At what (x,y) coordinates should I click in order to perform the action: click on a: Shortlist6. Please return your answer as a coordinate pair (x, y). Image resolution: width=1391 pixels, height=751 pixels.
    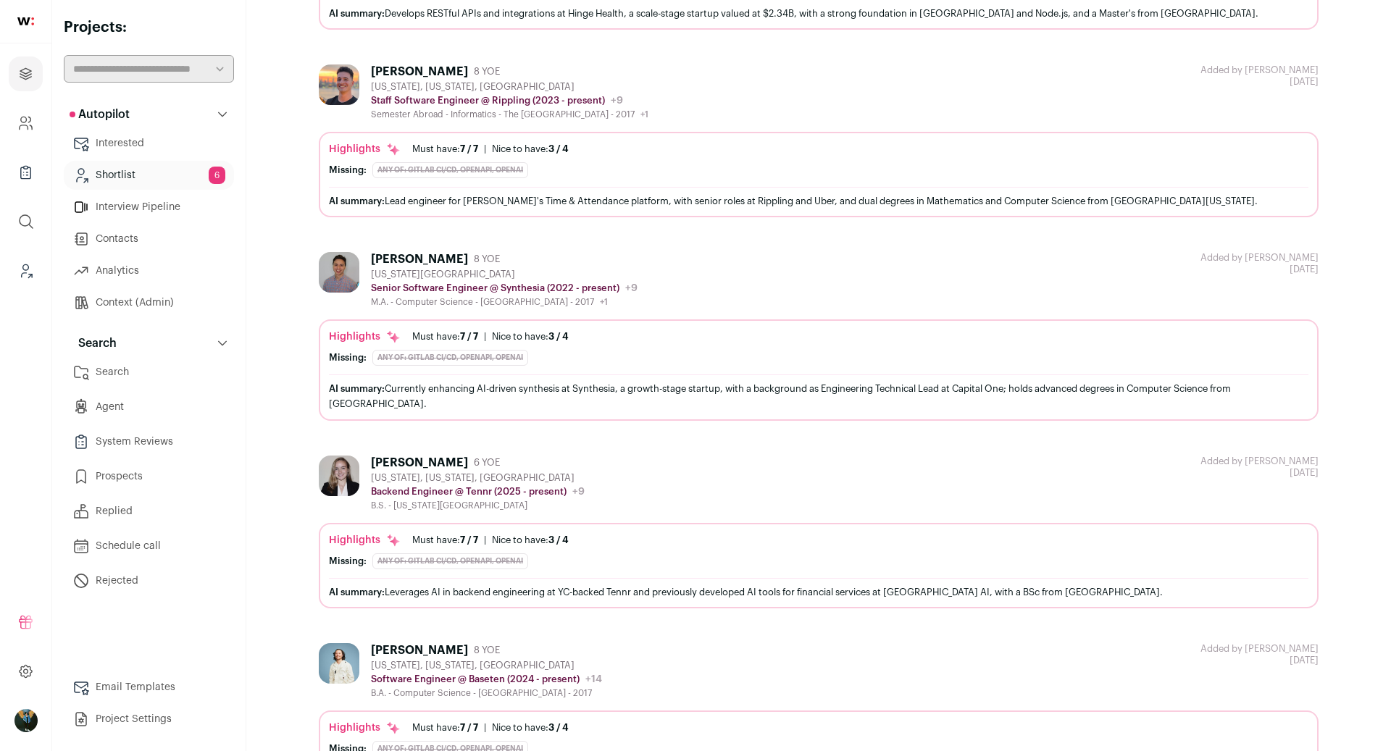
    Looking at the image, I should click on (149, 175).